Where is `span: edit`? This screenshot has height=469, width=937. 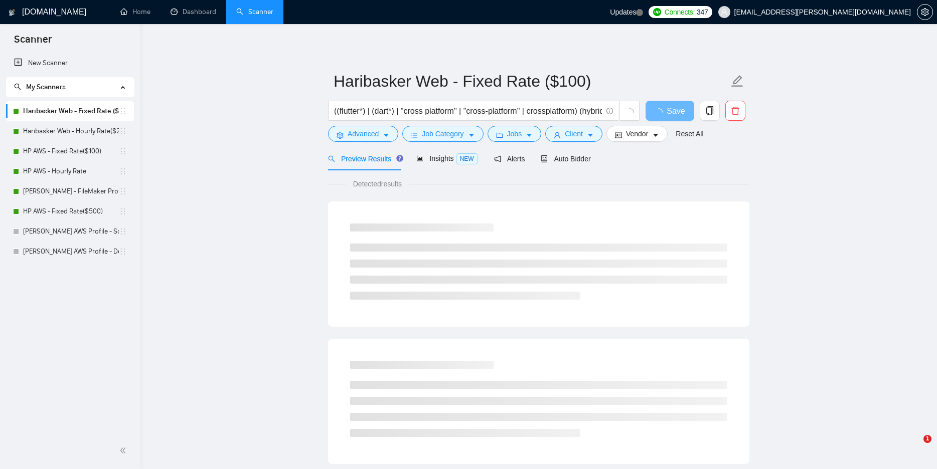 span: edit is located at coordinates (737, 81).